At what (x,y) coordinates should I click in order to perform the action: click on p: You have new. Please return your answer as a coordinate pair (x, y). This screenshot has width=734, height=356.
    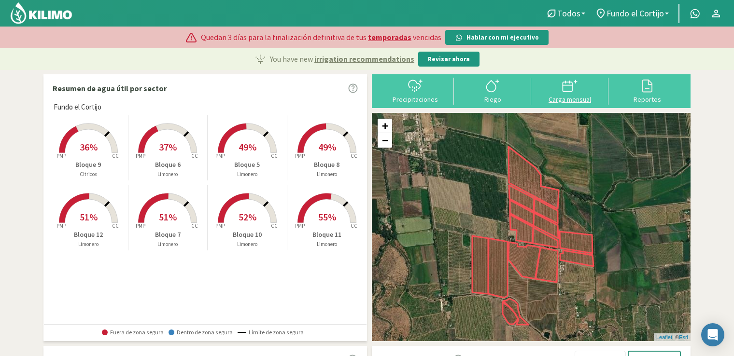
    Looking at the image, I should click on (342, 59).